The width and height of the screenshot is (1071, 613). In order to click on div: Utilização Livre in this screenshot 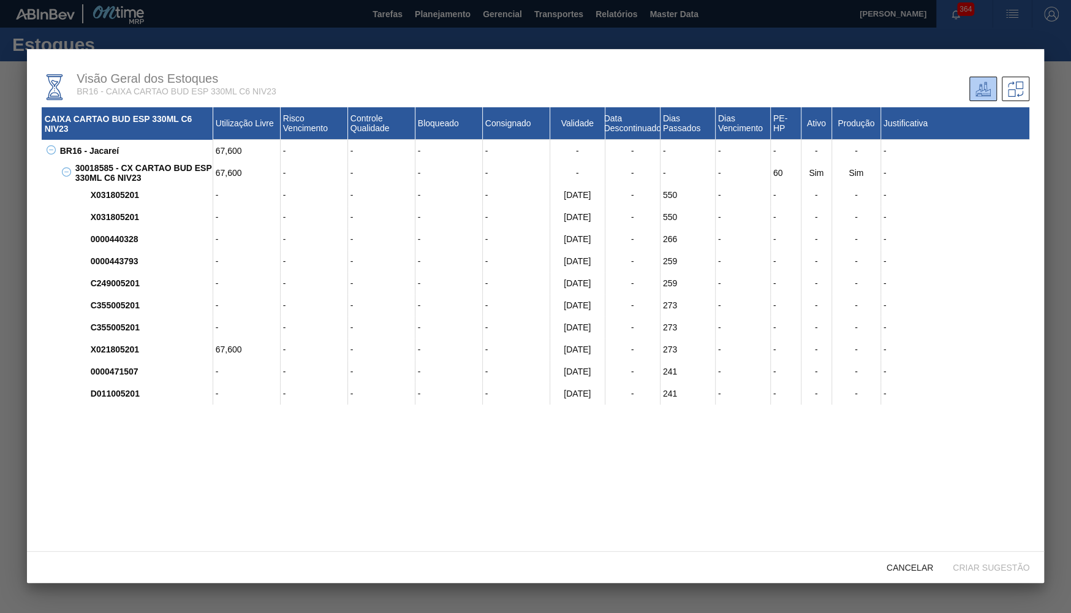, I will do `click(247, 123)`.